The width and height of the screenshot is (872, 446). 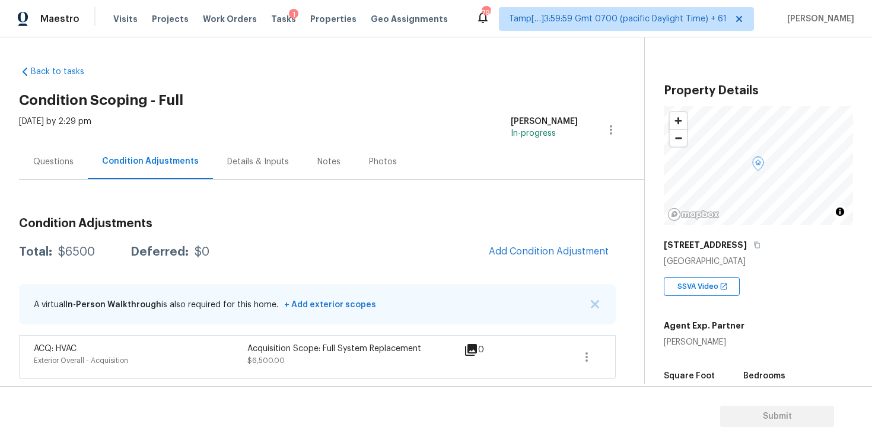 What do you see at coordinates (549, 252) in the screenshot?
I see `button: Add Condition Adjustment` at bounding box center [549, 252].